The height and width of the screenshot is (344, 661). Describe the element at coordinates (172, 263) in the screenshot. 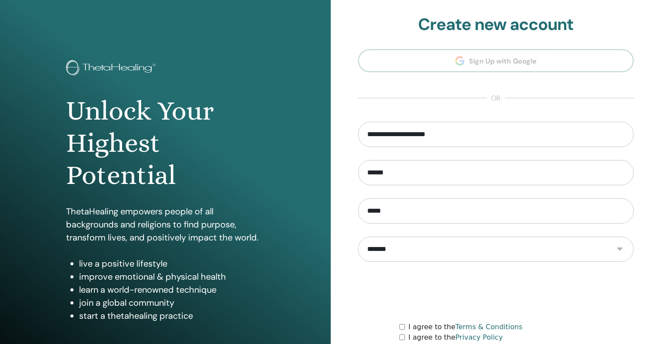

I see `li: live a positive lifestyle` at that location.